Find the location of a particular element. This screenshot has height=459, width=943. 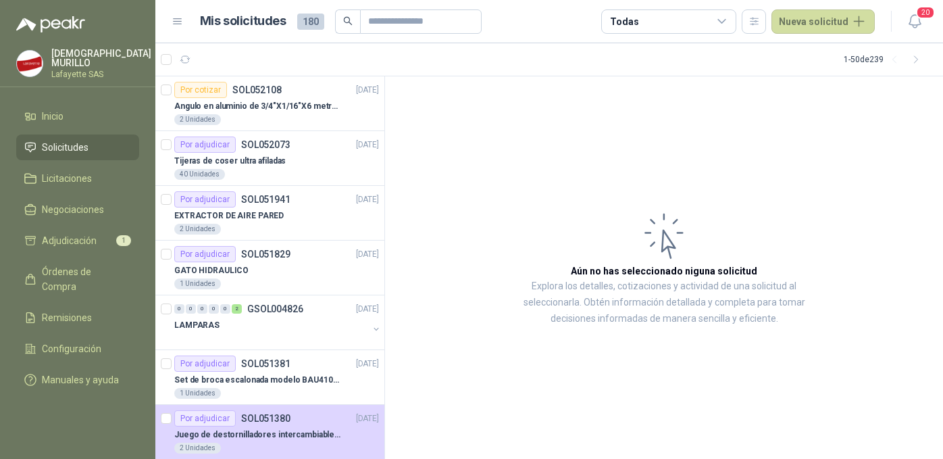

p: Explora los detalles, cotizaciones y actividad de una solicitud al seleccionarla. Obtén informaci... is located at coordinates (664, 303).